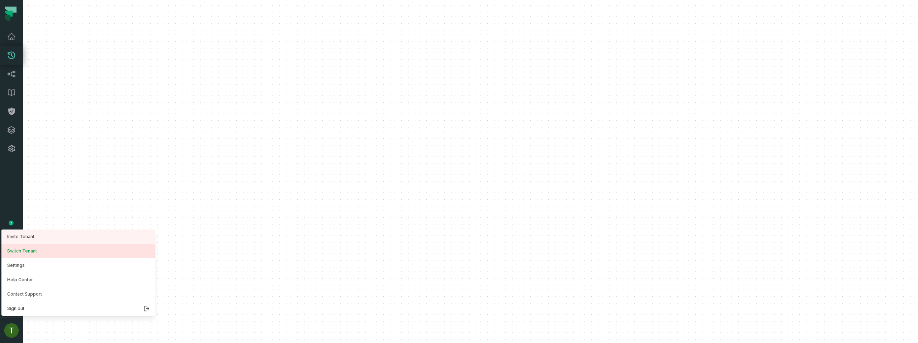 This screenshot has width=918, height=343. What do you see at coordinates (78, 251) in the screenshot?
I see `button: Switch Tenant` at bounding box center [78, 251].